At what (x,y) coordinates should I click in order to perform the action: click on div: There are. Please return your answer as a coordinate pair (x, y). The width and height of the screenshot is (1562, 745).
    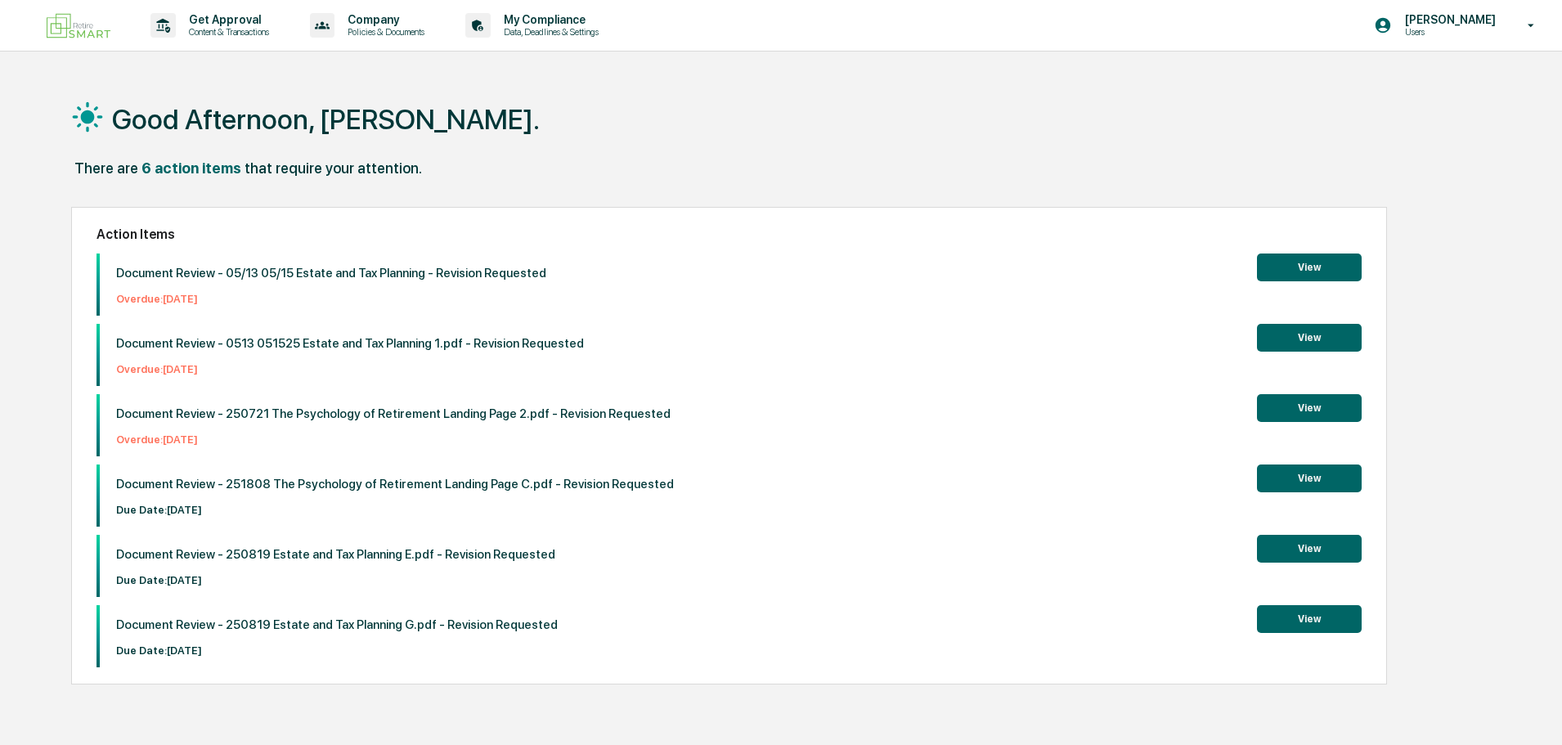
    Looking at the image, I should click on (106, 168).